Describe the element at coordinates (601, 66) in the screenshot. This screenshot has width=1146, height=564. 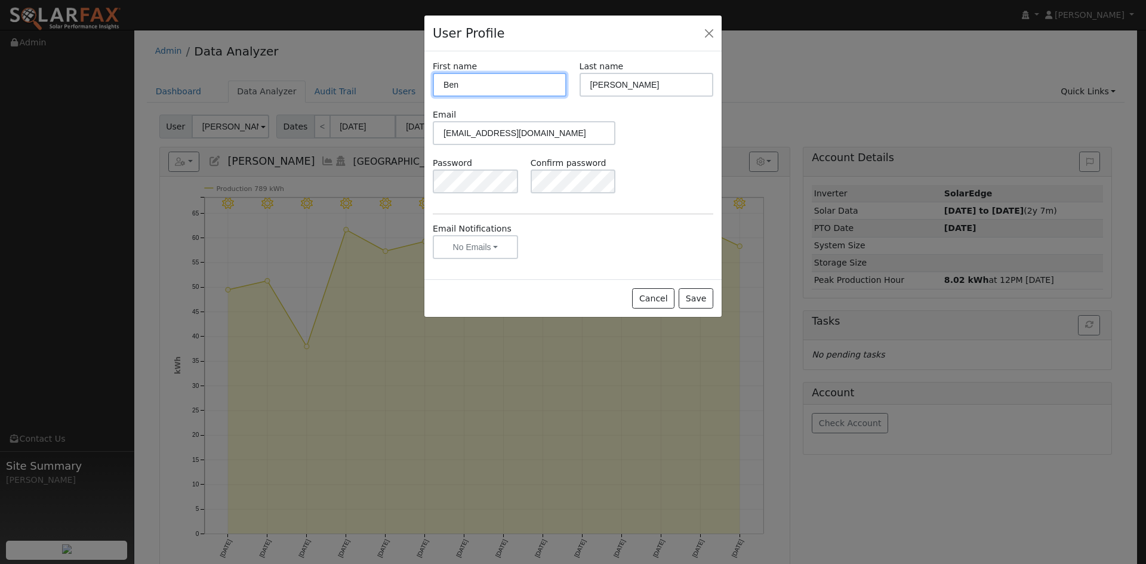
I see `label: Last name` at that location.